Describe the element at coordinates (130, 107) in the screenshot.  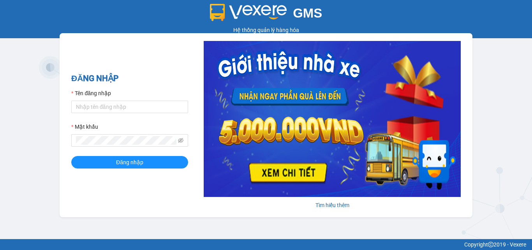
I see `input: Tên đăng nhập` at that location.